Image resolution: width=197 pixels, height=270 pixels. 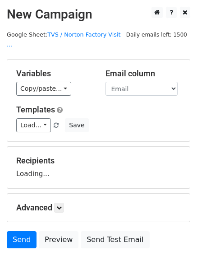 What do you see at coordinates (54, 74) in the screenshot?
I see `h5: Variables` at bounding box center [54, 74].